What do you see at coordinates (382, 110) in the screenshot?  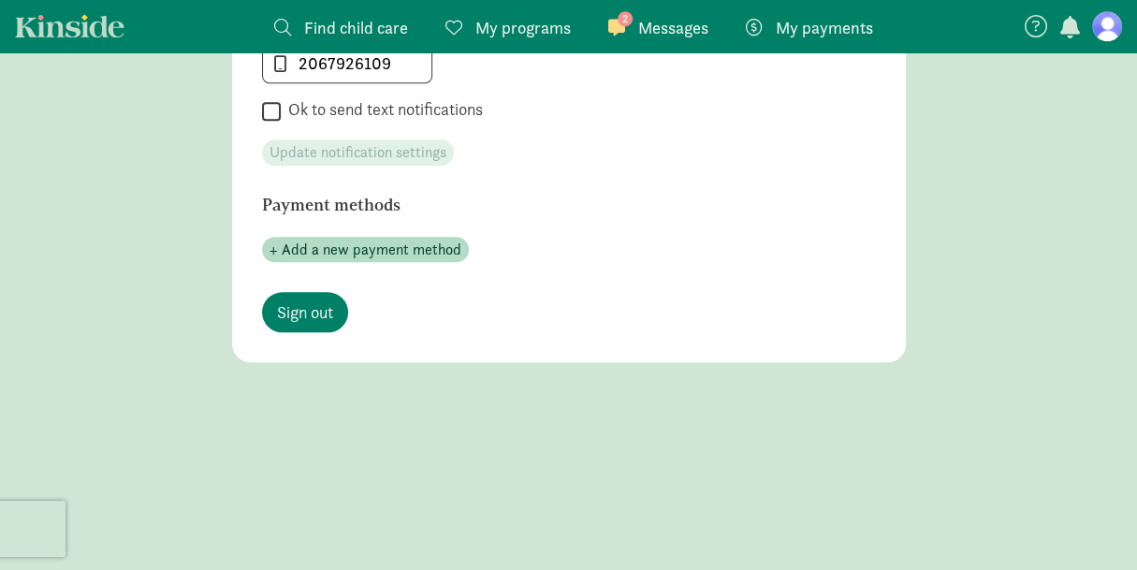 I see `label: Ok to send text notifications` at bounding box center [382, 110].